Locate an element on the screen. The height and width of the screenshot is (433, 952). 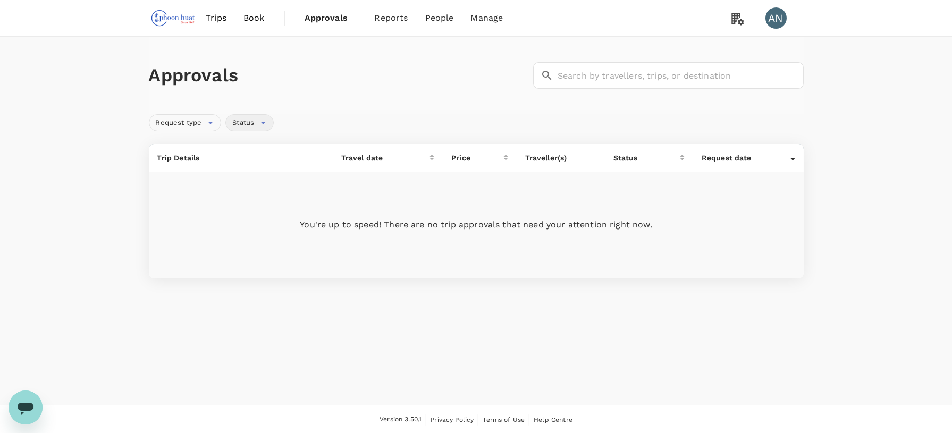
span: Book is located at coordinates (254, 18).